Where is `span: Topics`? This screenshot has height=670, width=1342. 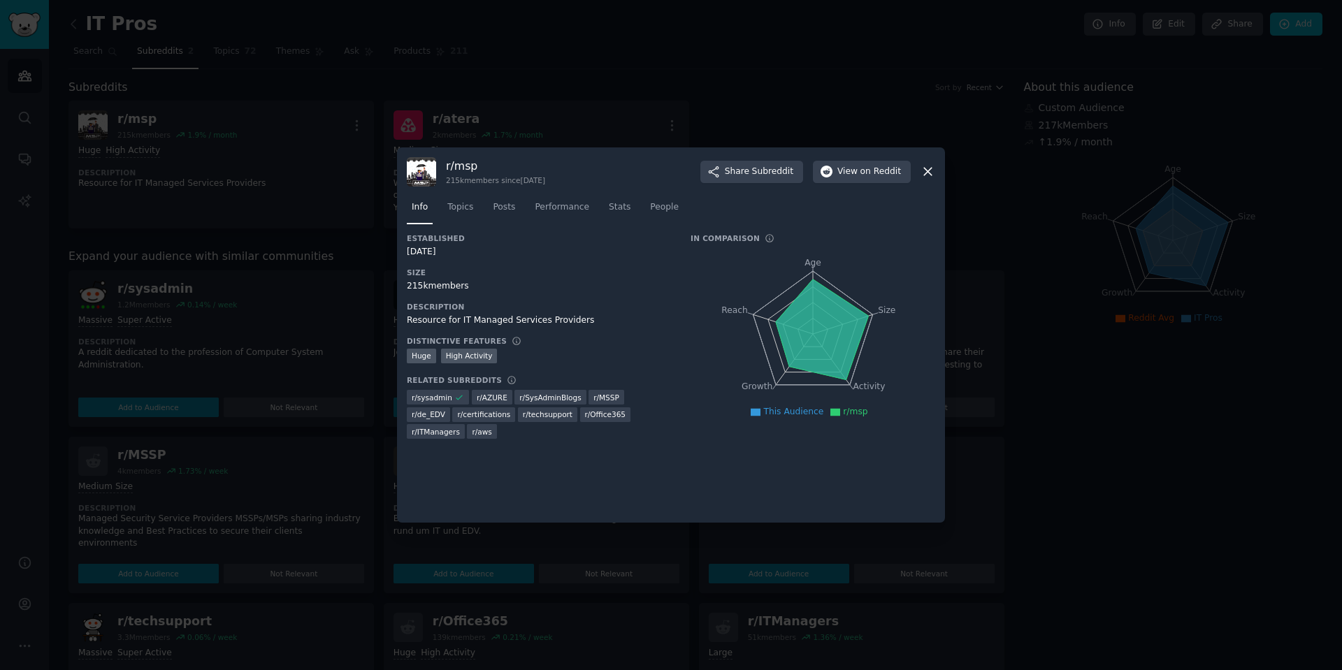
span: Topics is located at coordinates (460, 208).